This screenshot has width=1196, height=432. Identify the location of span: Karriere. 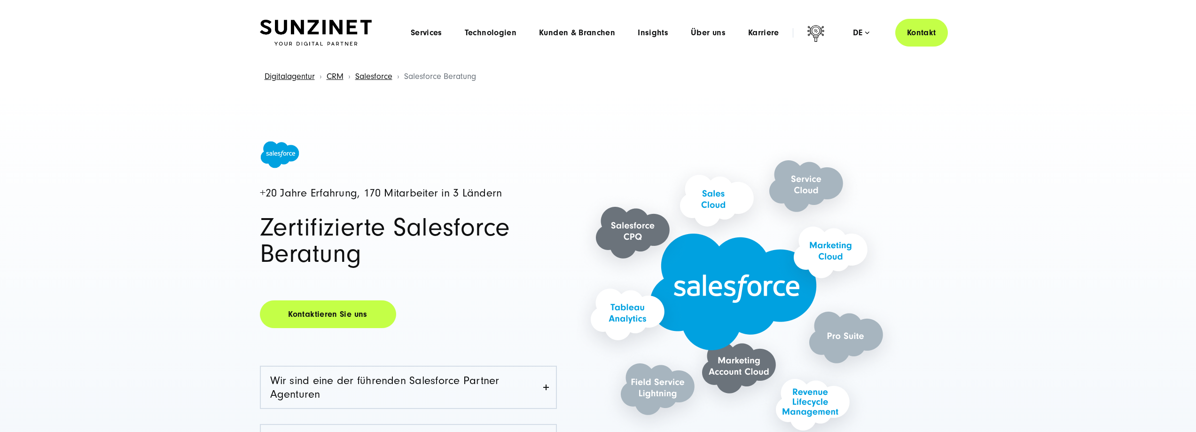
(764, 33).